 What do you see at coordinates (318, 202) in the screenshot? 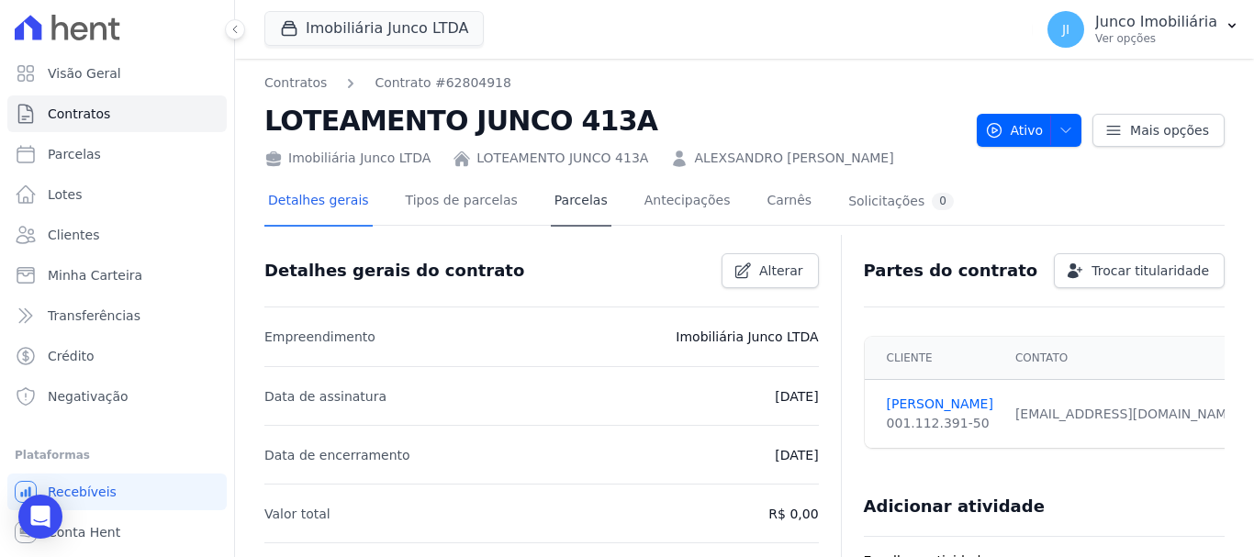
I see `a: Detalhes gerais` at bounding box center [318, 202].